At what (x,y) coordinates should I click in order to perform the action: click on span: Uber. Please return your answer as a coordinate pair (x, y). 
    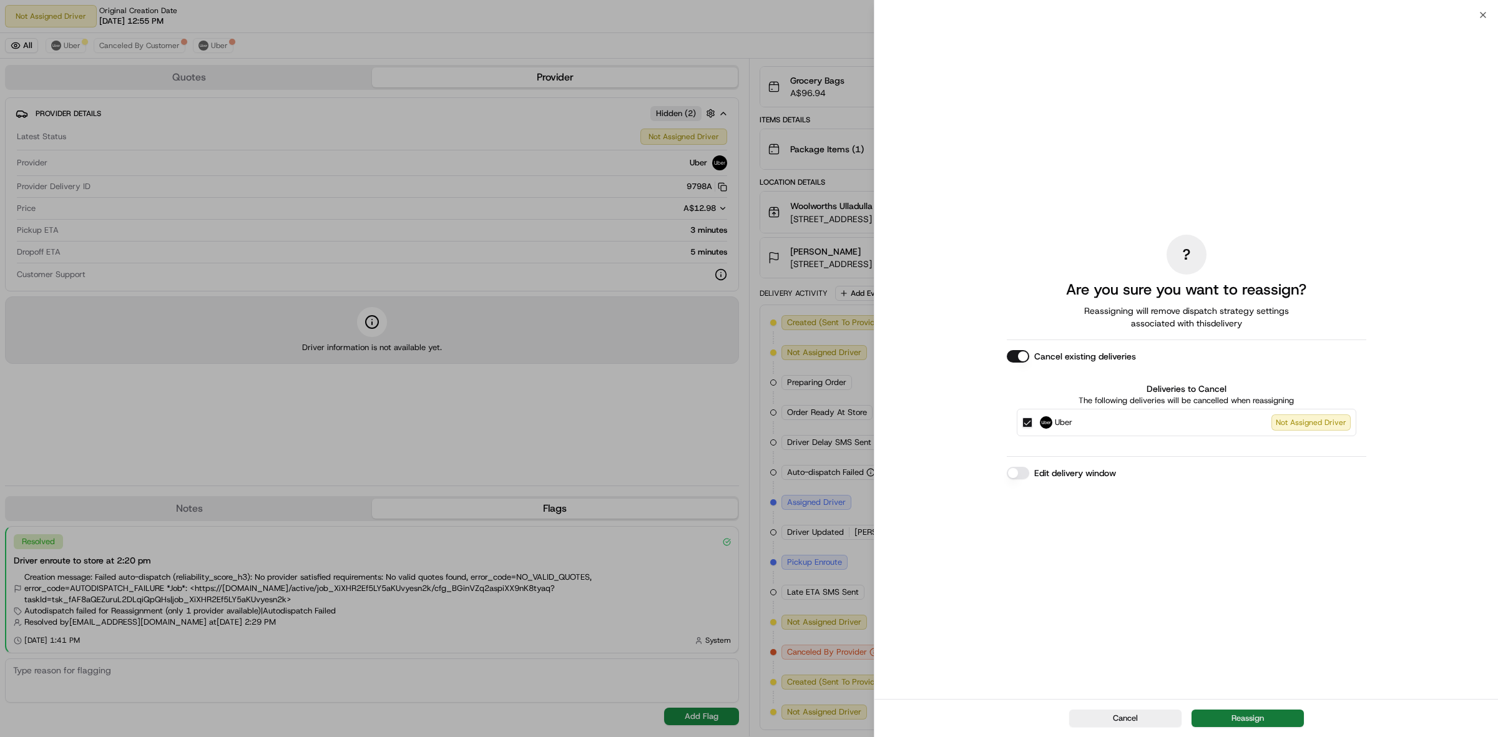
    Looking at the image, I should click on (1064, 423).